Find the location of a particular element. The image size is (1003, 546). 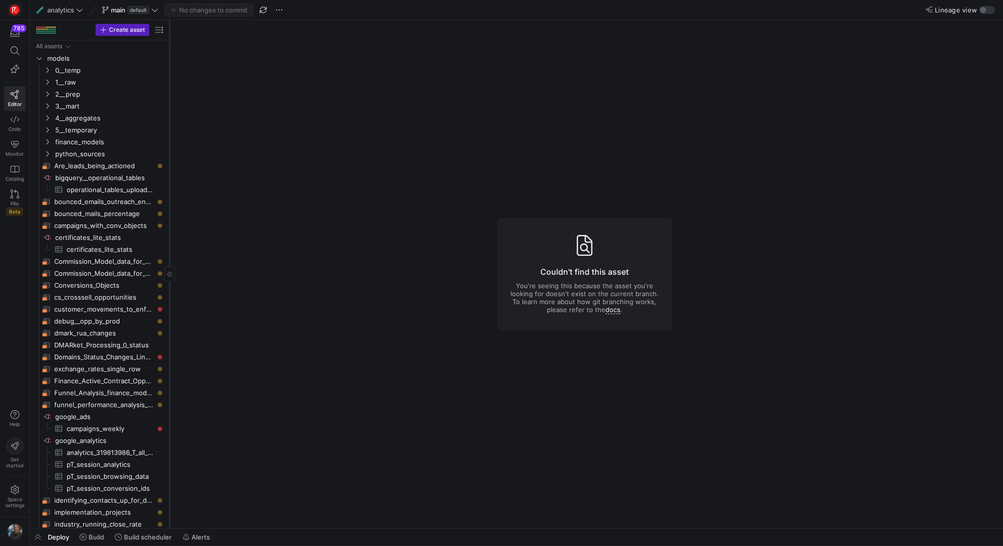

a: exchange_rates_single_row​​​​​​​​​​ is located at coordinates (100, 369).